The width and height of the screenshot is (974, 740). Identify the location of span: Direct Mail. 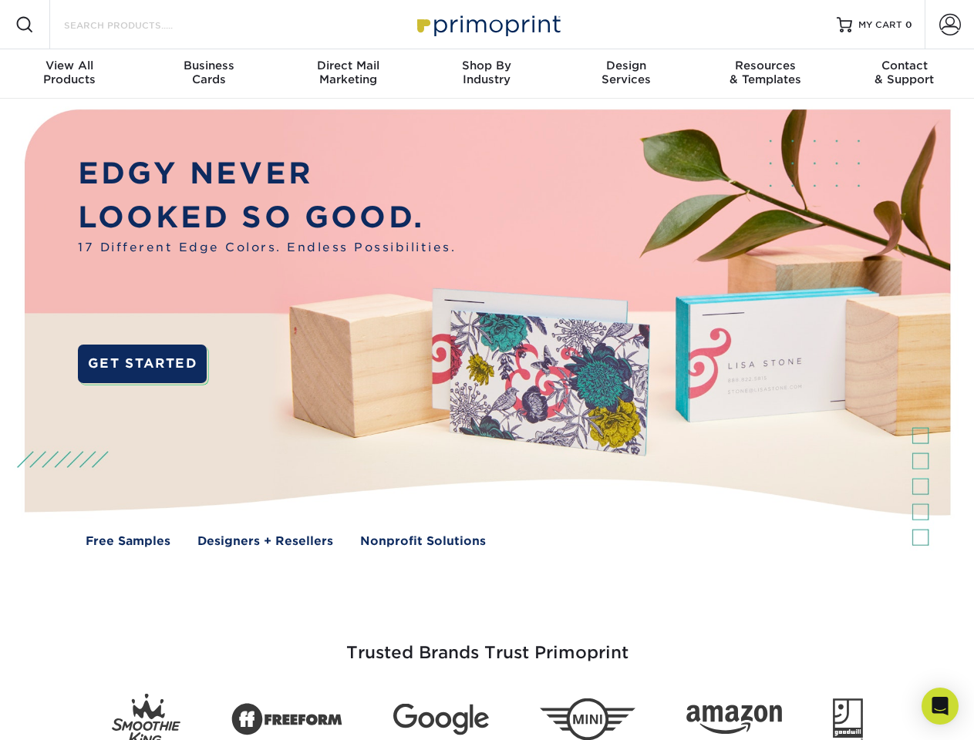
(348, 66).